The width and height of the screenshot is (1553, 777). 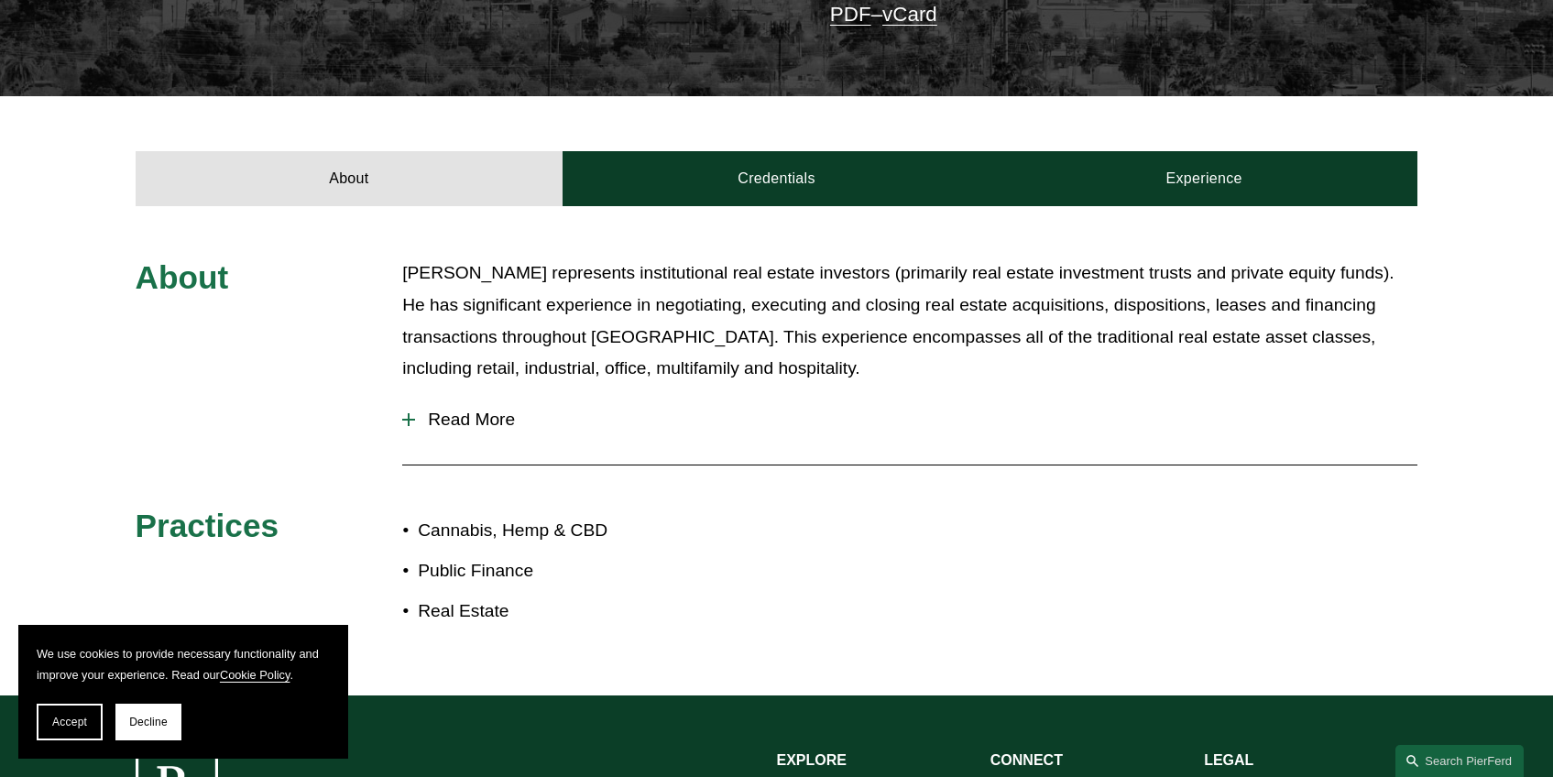 I want to click on a: About, so click(x=349, y=179).